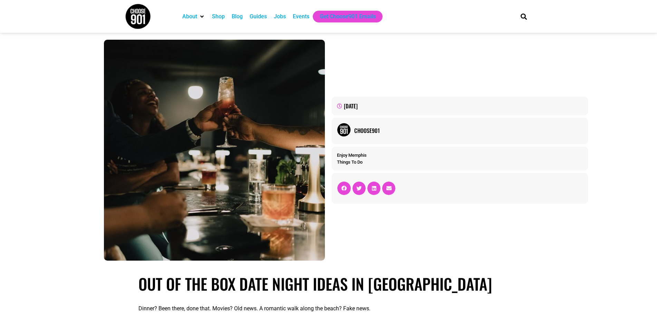 This screenshot has width=657, height=320. Describe the element at coordinates (237, 17) in the screenshot. I see `div: Blog` at that location.